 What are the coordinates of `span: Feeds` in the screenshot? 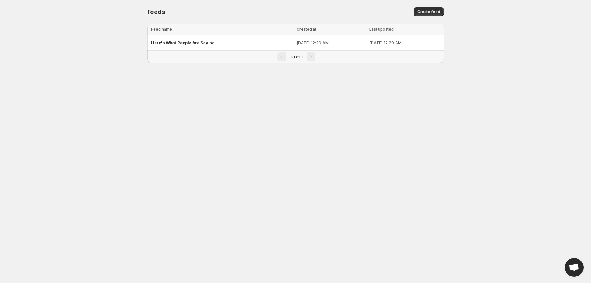 It's located at (156, 12).